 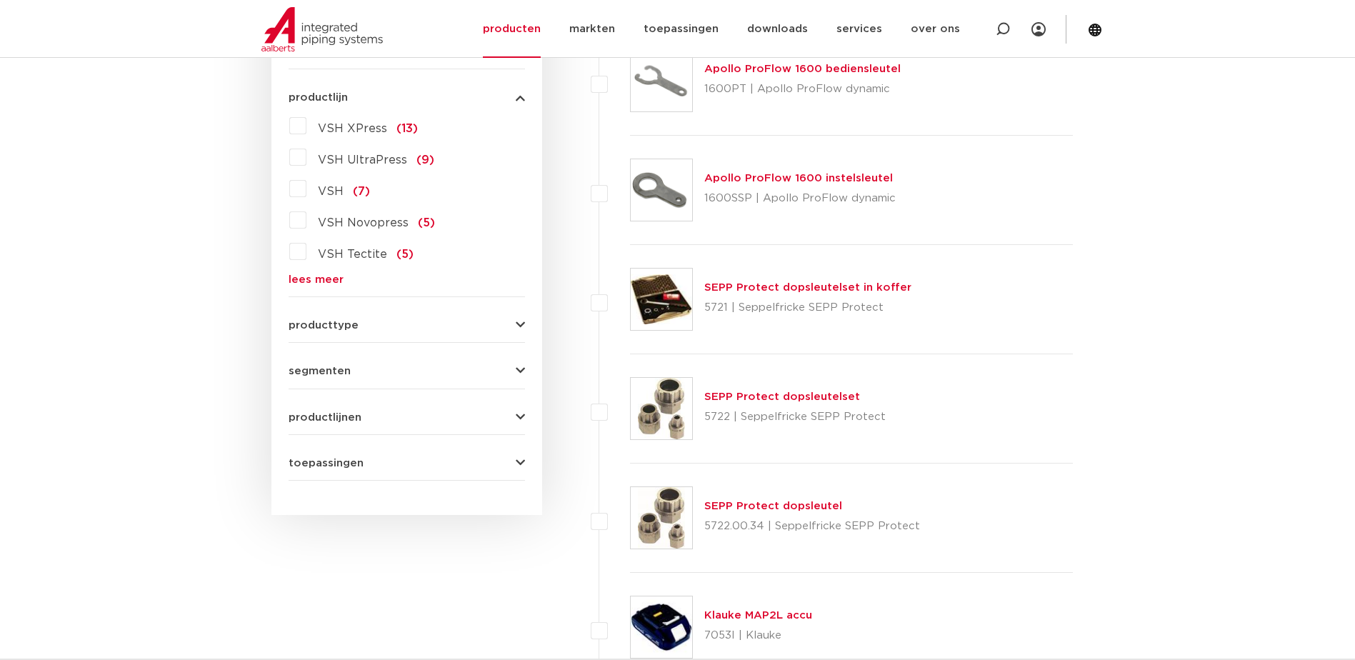 What do you see at coordinates (352, 129) in the screenshot?
I see `span: VSH XPress` at bounding box center [352, 129].